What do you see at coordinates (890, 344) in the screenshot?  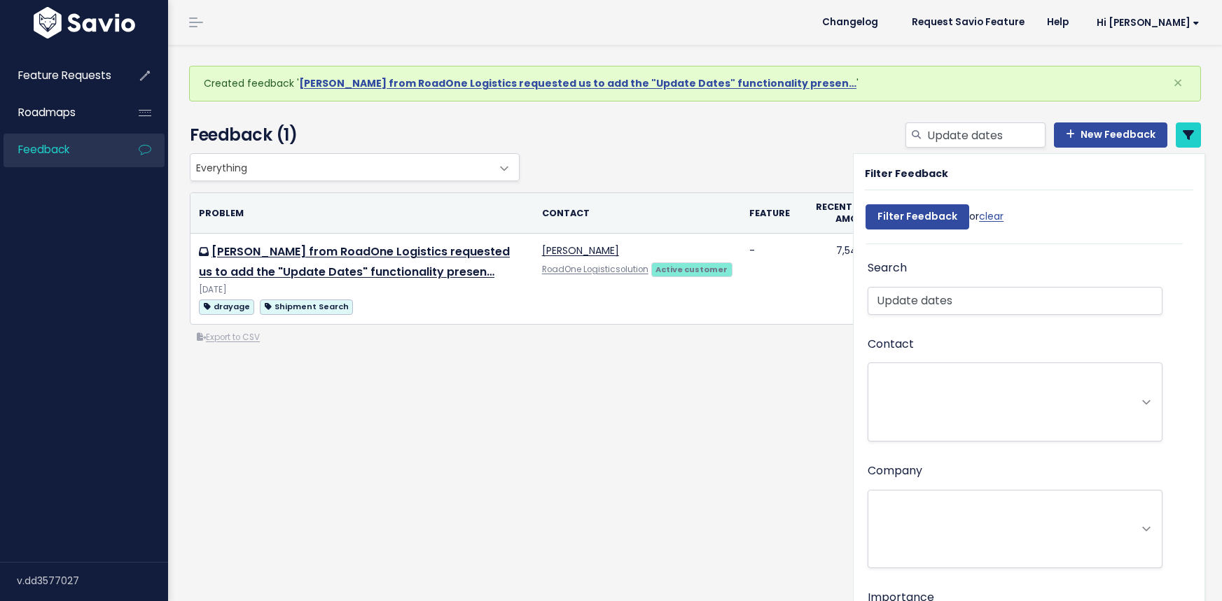 I see `label: Contact` at bounding box center [890, 344].